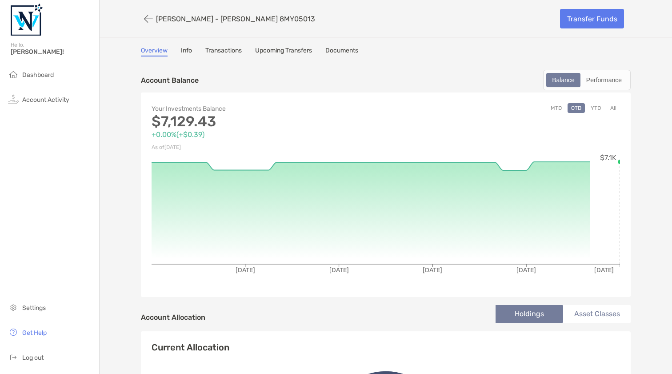  Describe the element at coordinates (576, 108) in the screenshot. I see `button: QTD` at that location.